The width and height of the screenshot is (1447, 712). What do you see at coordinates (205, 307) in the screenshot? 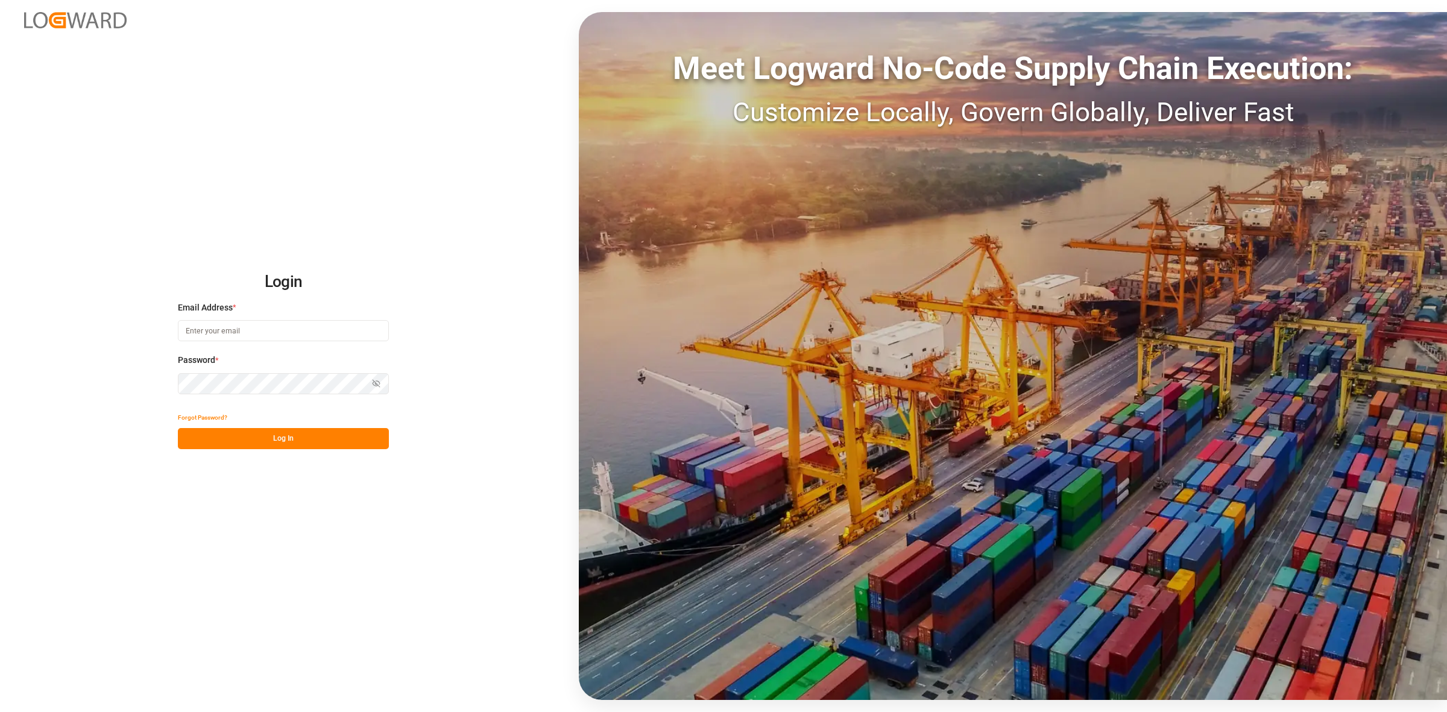
I see `span: Email Address` at bounding box center [205, 307].